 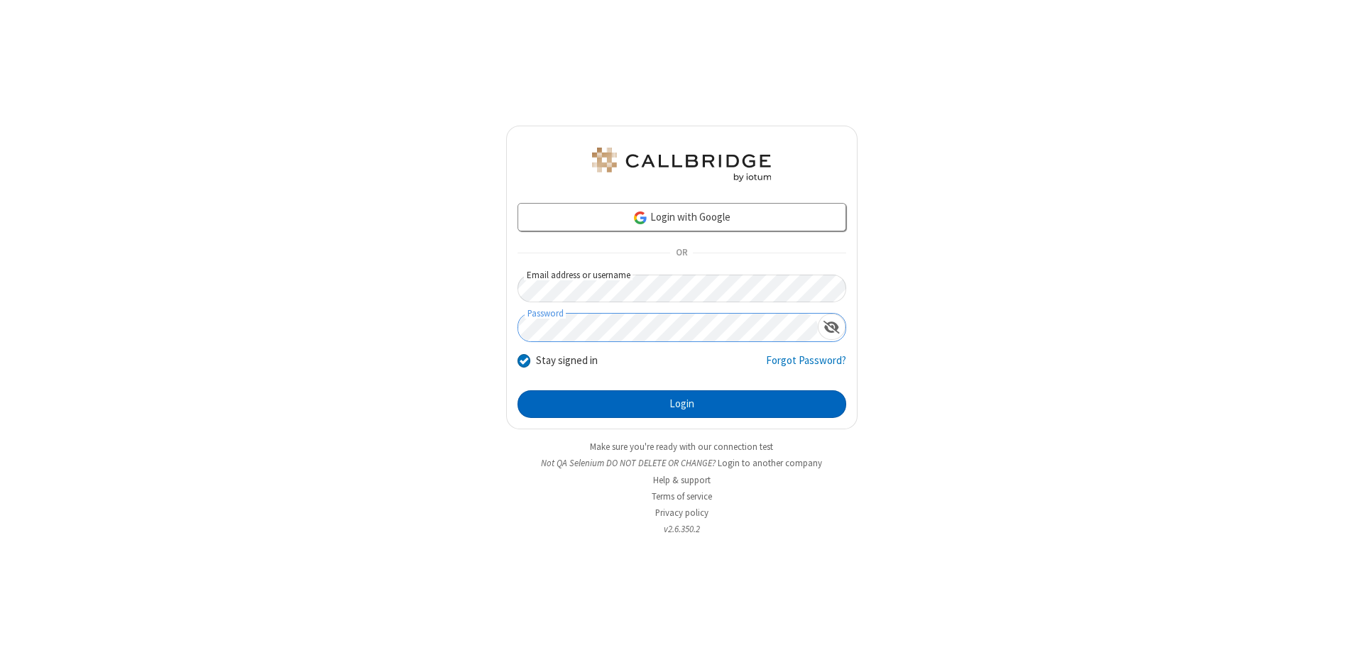 What do you see at coordinates (682, 254) in the screenshot?
I see `span: OR` at bounding box center [682, 254].